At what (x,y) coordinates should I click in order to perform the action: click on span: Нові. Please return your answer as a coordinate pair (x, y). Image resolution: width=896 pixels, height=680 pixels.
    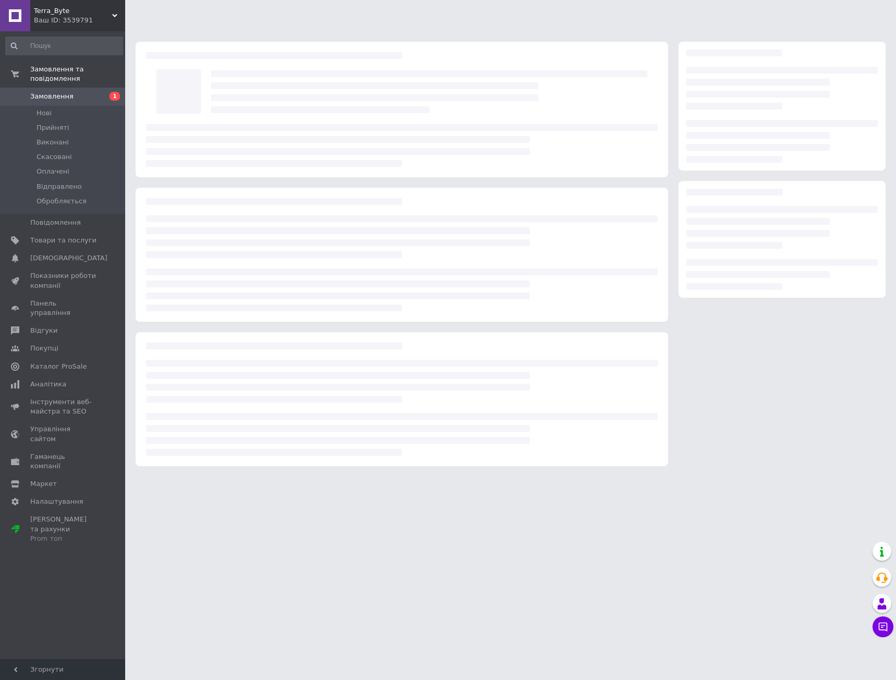
    Looking at the image, I should click on (44, 113).